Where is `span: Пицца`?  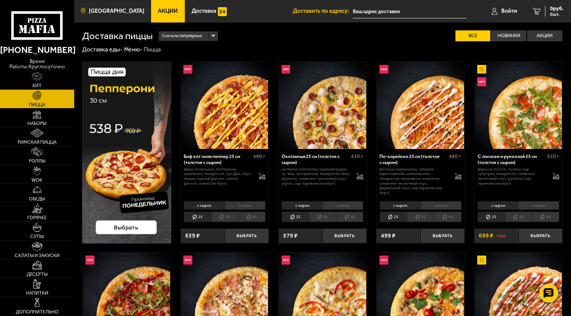 span: Пицца is located at coordinates (37, 105).